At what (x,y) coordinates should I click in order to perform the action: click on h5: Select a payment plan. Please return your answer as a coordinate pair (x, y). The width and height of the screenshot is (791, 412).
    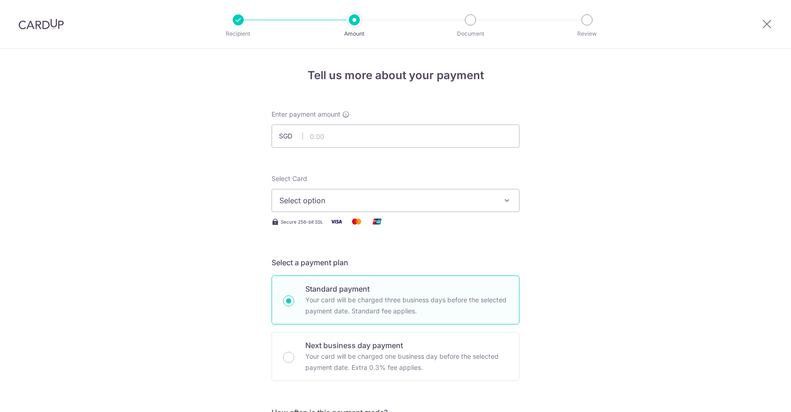
    Looking at the image, I should click on (395, 262).